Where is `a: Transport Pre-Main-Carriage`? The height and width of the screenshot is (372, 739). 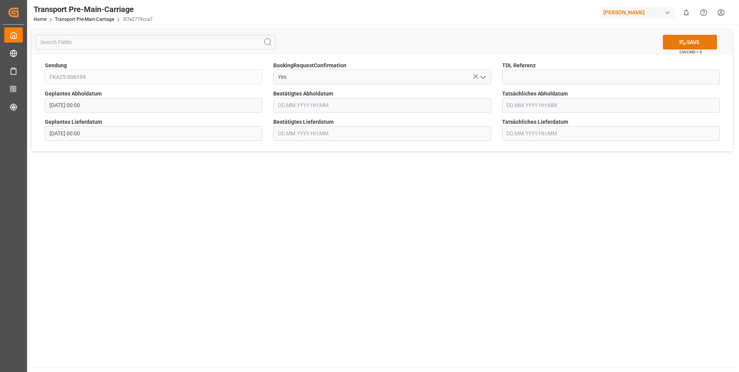
a: Transport Pre-Main-Carriage is located at coordinates (84, 19).